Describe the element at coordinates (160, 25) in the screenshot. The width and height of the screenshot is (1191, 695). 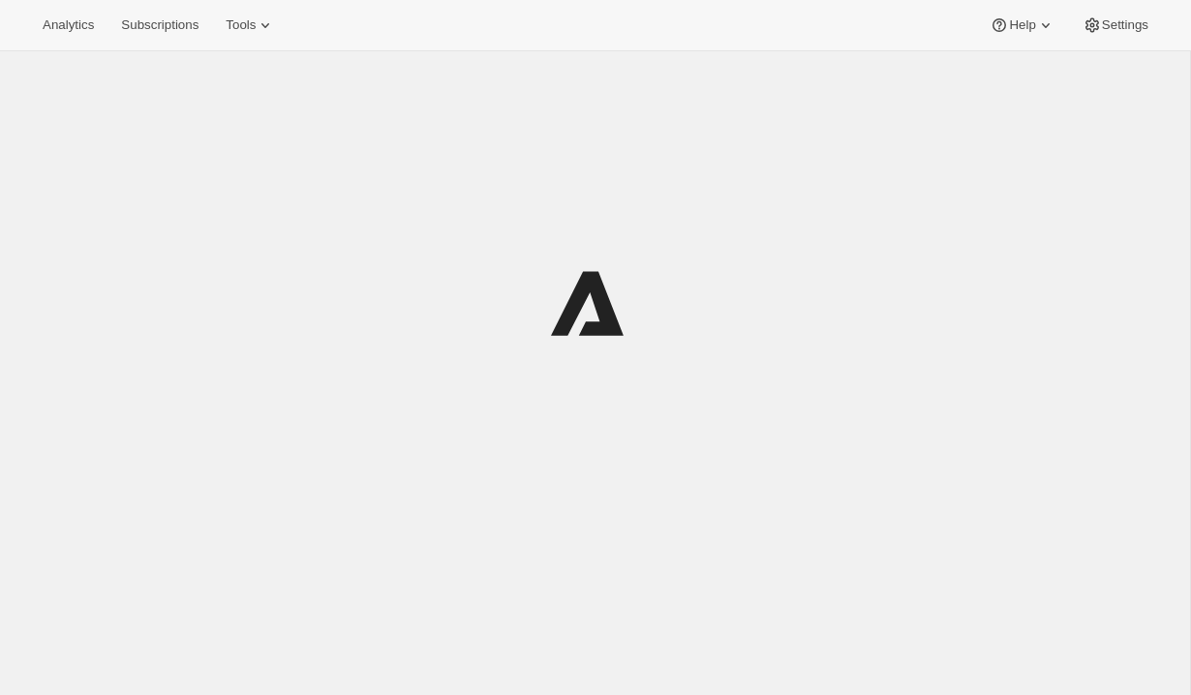
I see `span: Subscriptions` at that location.